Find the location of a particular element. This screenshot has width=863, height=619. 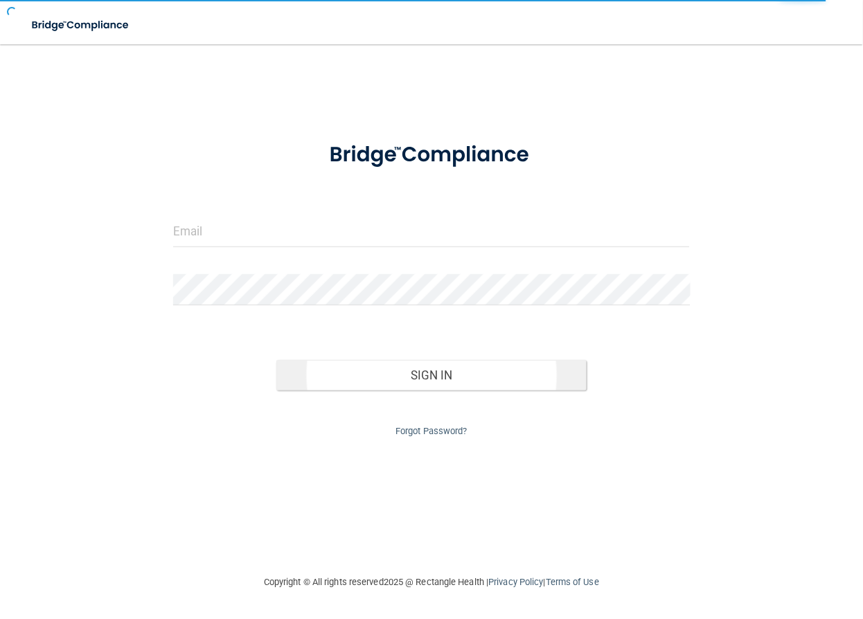

a: Forgot Password? is located at coordinates (431, 431).